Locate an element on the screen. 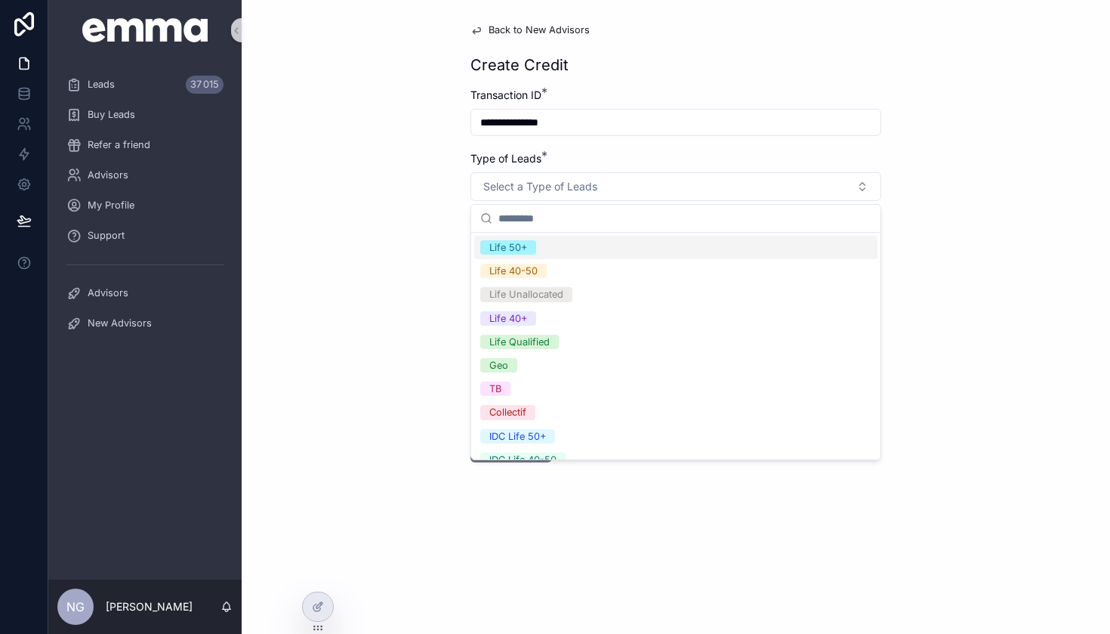 This screenshot has height=634, width=1110. h1: Create Credit is located at coordinates (520, 65).